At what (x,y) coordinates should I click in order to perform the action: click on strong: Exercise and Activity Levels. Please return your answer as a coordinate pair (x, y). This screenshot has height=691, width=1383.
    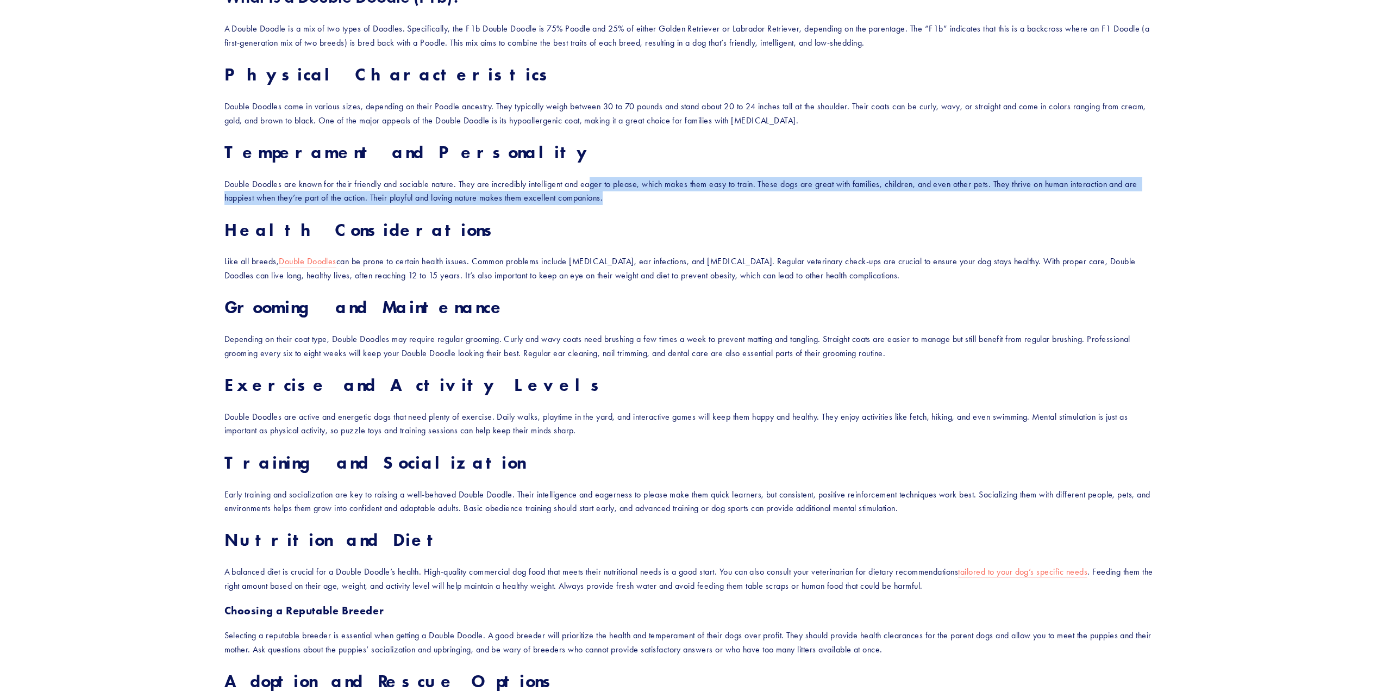
    Looking at the image, I should click on (415, 384).